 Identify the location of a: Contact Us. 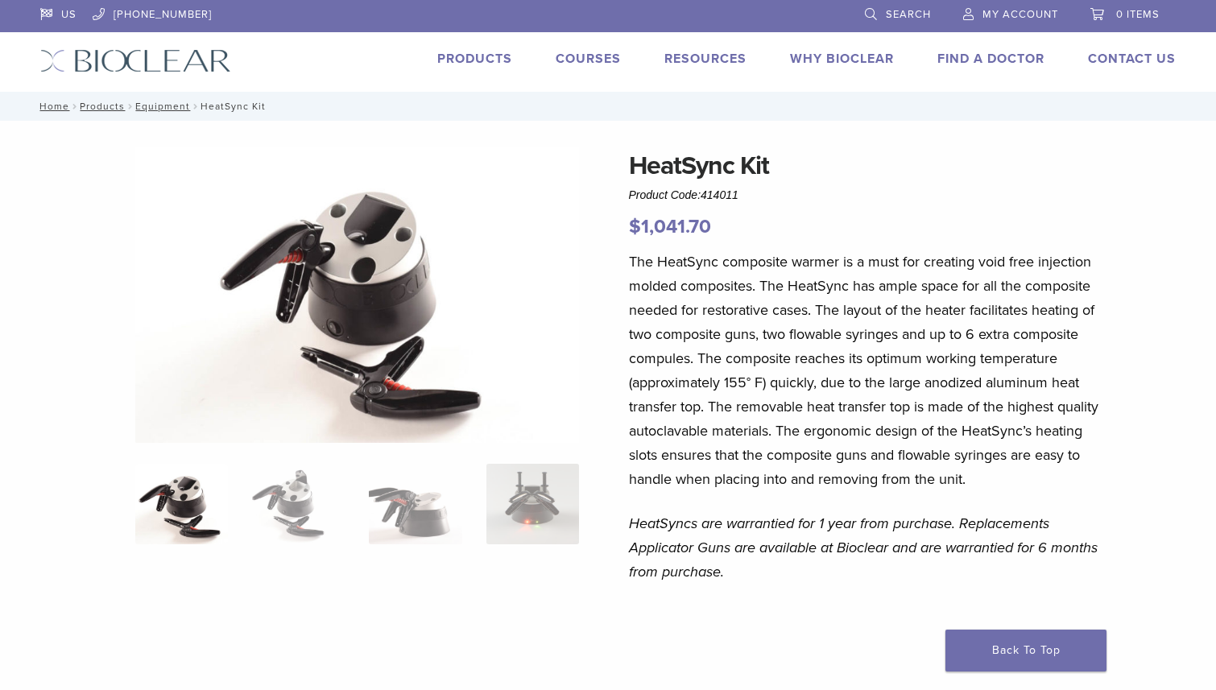
(1131, 59).